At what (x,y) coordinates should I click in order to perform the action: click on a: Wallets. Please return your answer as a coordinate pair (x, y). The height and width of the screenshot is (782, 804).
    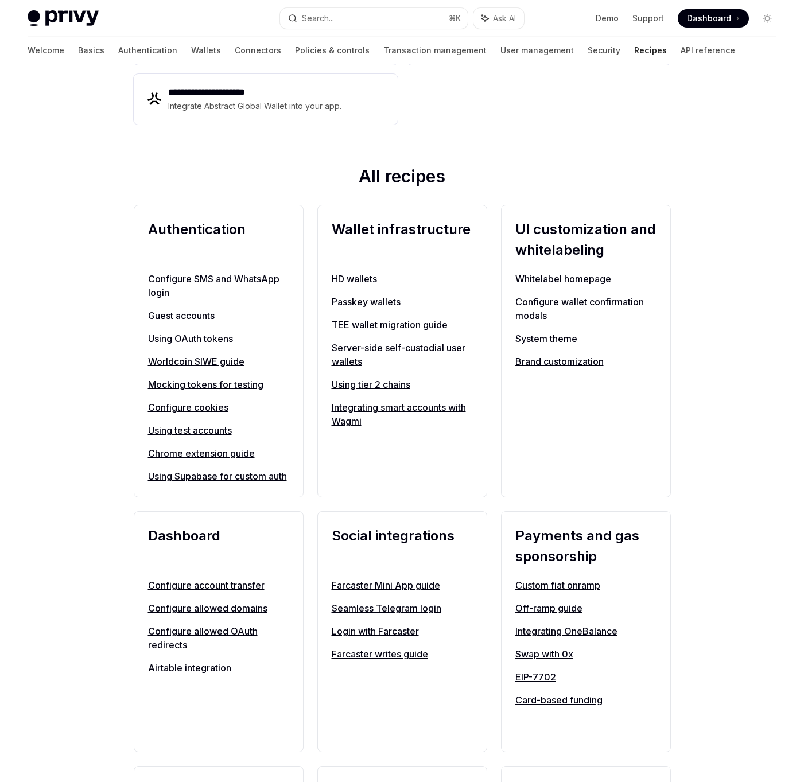
    Looking at the image, I should click on (206, 51).